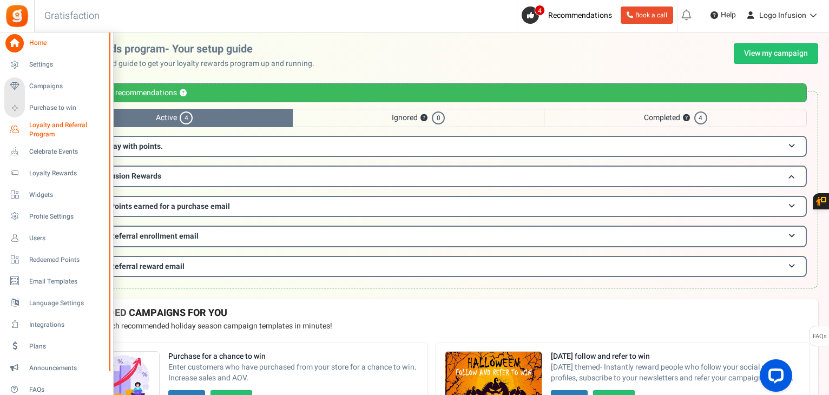  I want to click on a: Integrations, so click(56, 325).